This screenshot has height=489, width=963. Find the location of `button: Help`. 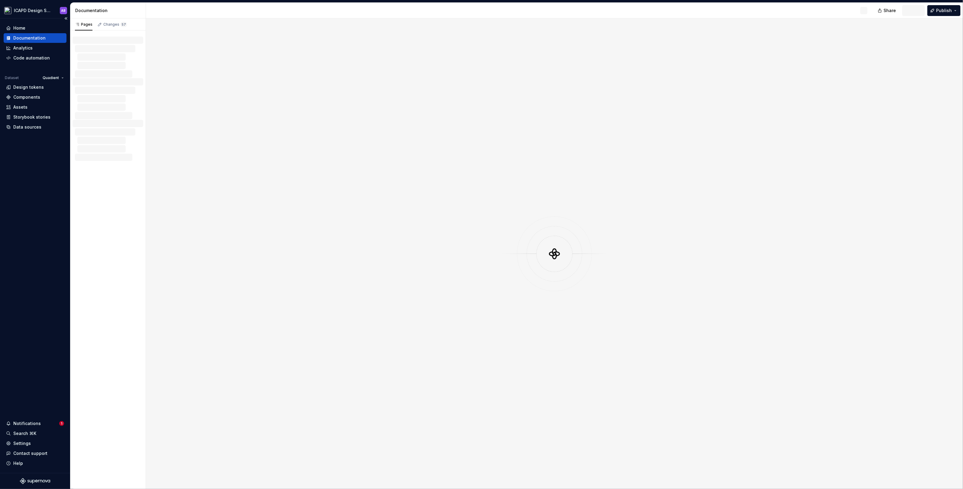

button: Help is located at coordinates (35, 464).